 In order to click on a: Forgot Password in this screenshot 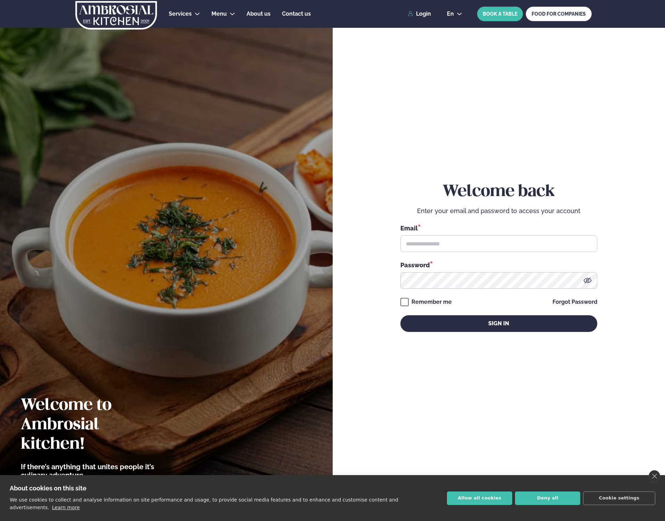, I will do `click(575, 302)`.